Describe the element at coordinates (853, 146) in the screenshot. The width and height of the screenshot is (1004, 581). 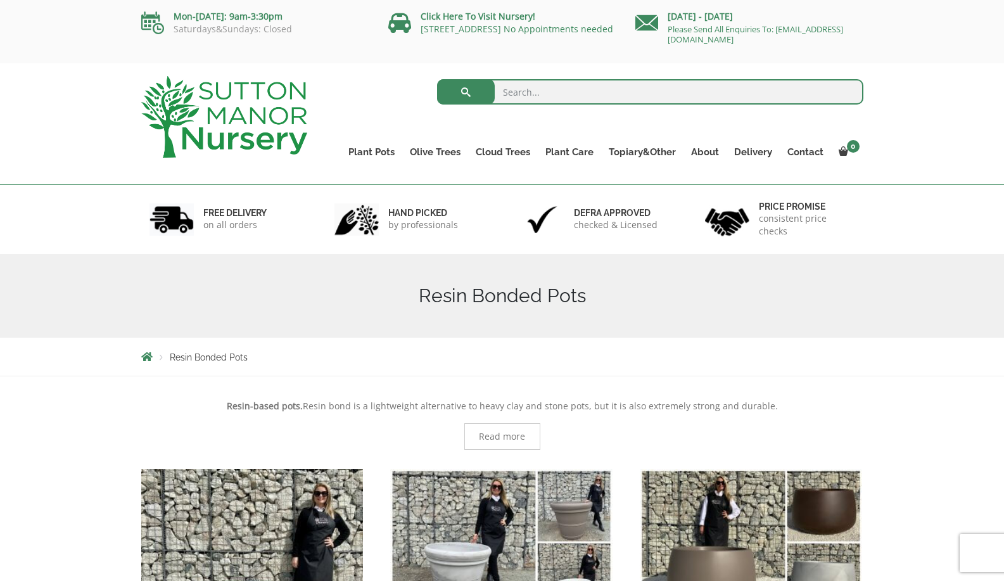
I see `span: 0` at that location.